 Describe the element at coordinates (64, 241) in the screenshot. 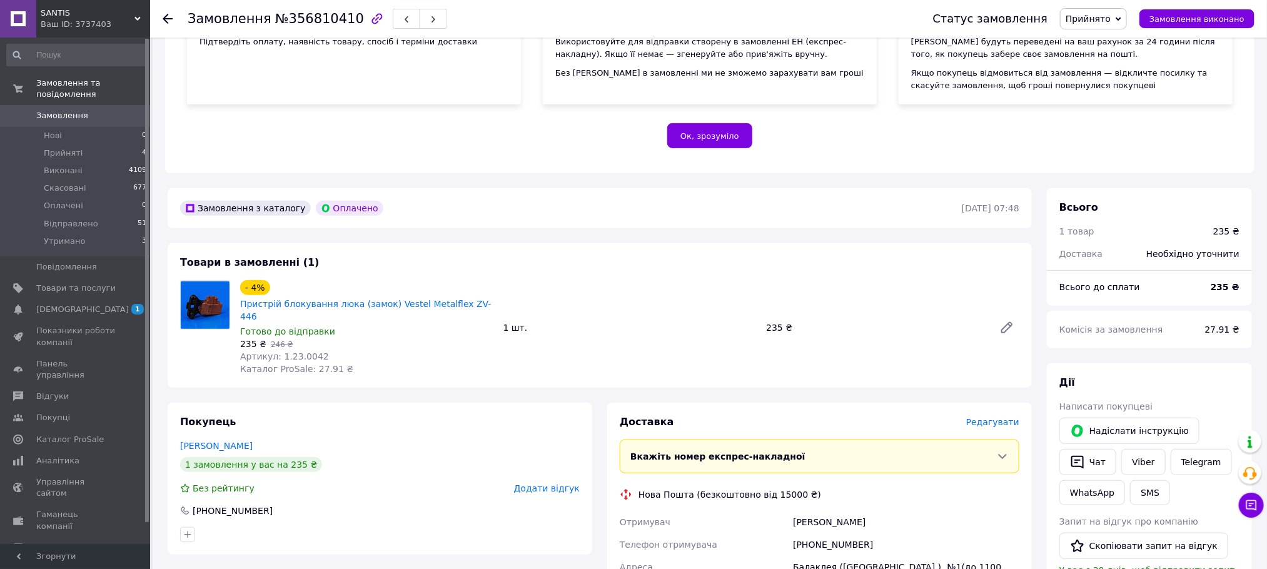

I see `span: Утримано` at that location.